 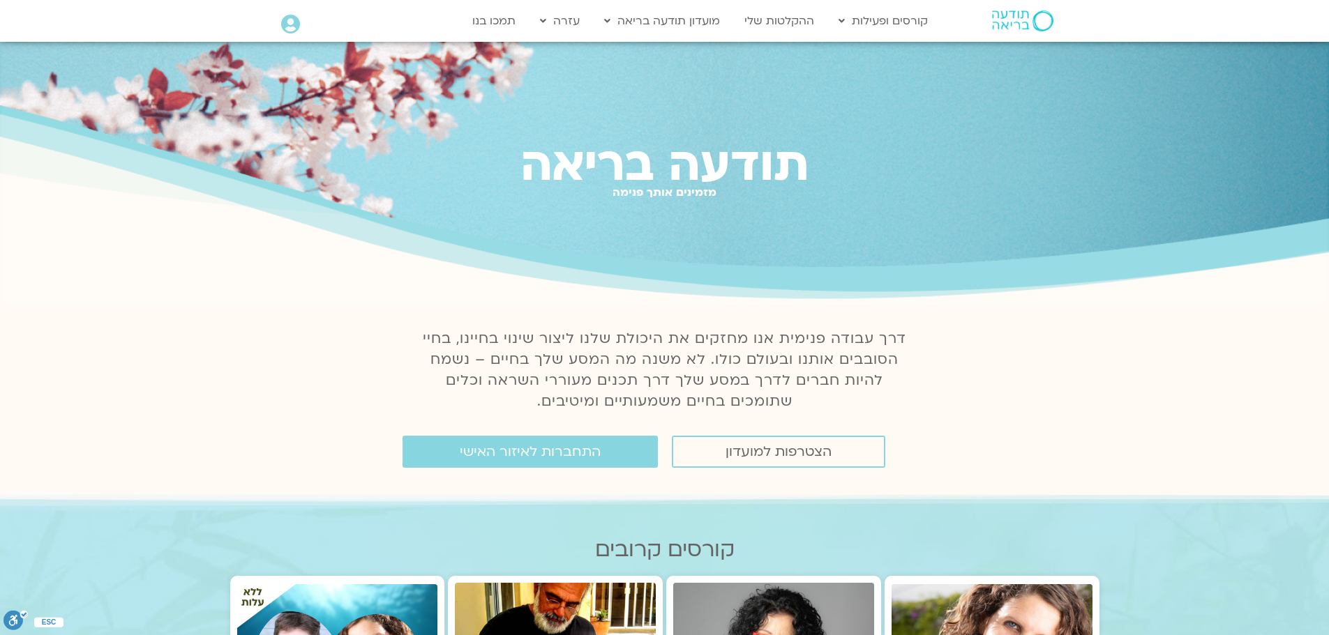 What do you see at coordinates (530, 452) in the screenshot?
I see `a: התחברות לאיזור האישי` at bounding box center [530, 452].